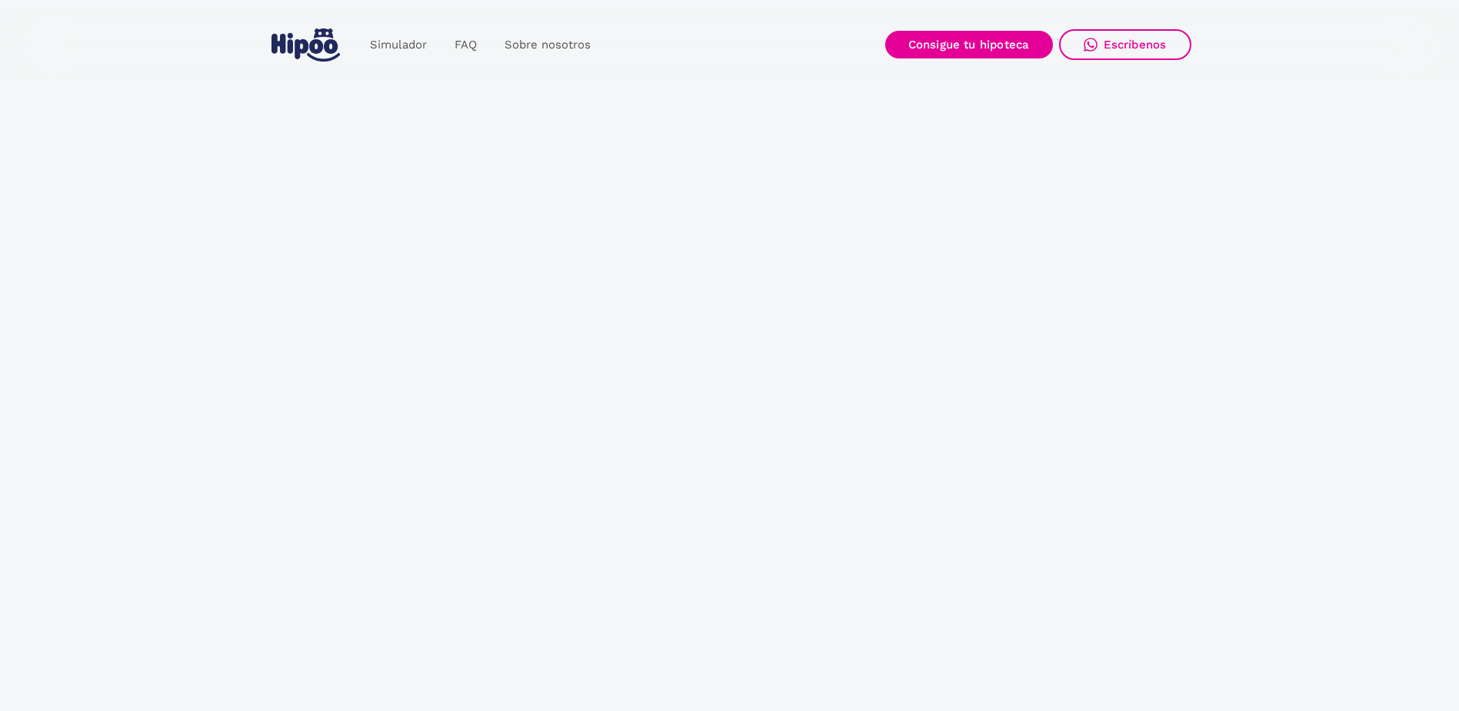 The image size is (1459, 711). I want to click on a: Escríbenos, so click(1125, 45).